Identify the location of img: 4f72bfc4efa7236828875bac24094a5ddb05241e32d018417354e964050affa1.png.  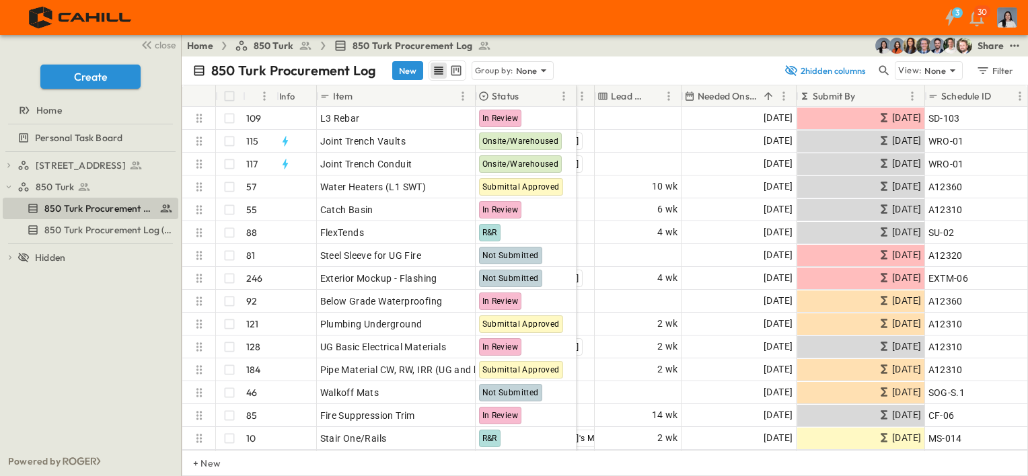
(81, 17).